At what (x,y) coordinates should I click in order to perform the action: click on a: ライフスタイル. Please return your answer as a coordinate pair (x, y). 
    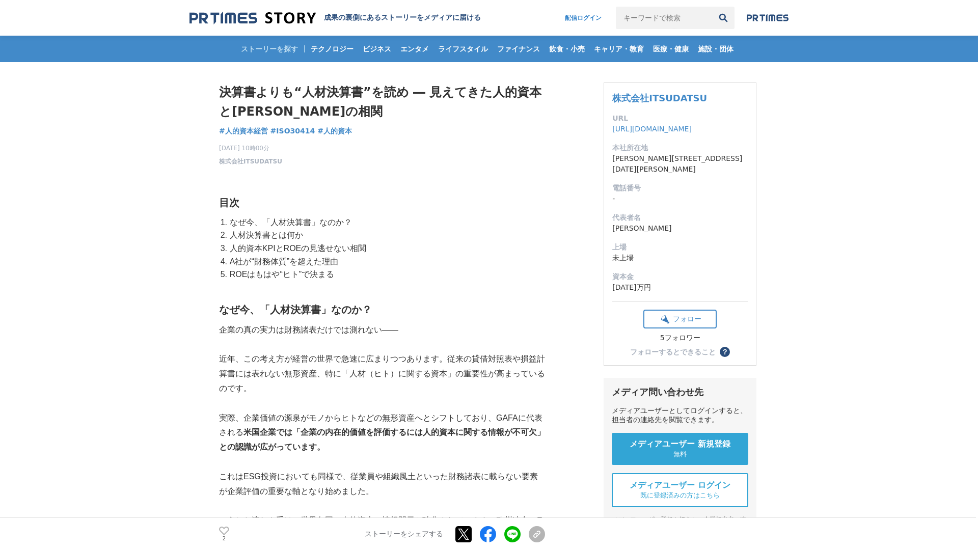
    Looking at the image, I should click on (463, 49).